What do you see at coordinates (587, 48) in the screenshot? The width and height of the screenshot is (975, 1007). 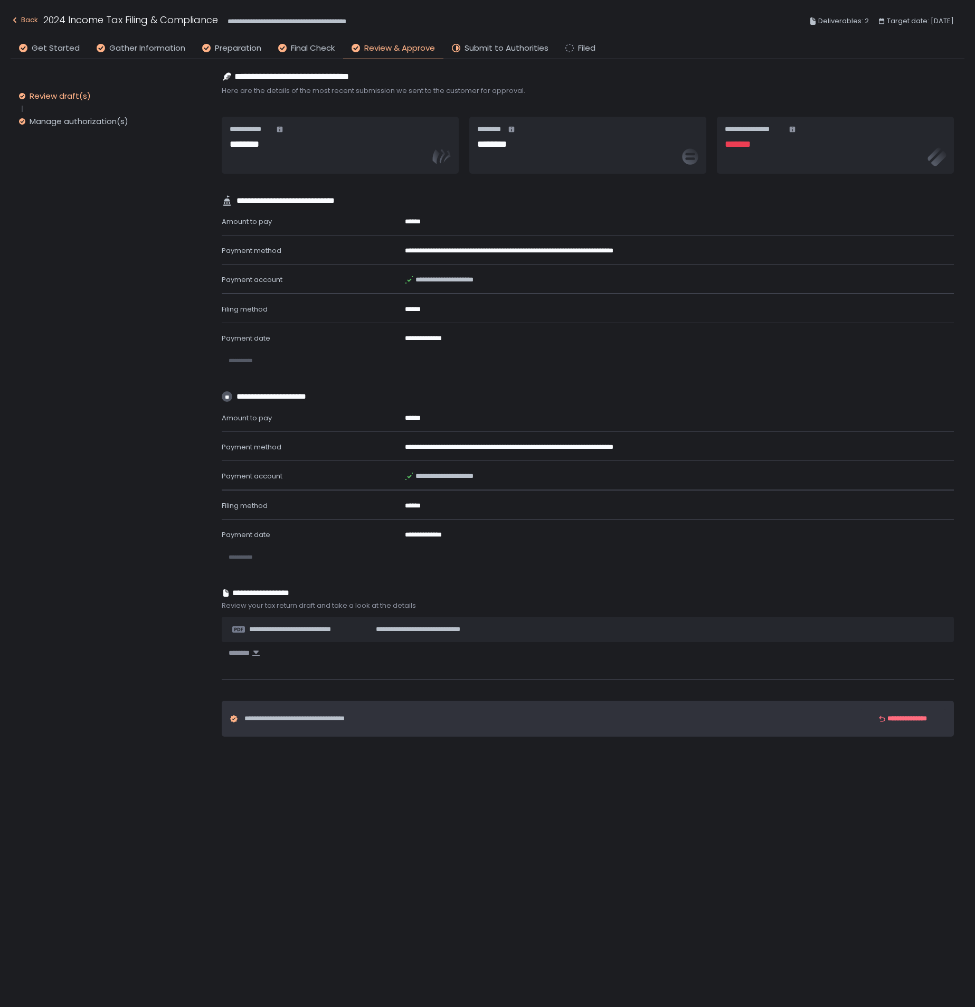 I see `span: Filed` at bounding box center [587, 48].